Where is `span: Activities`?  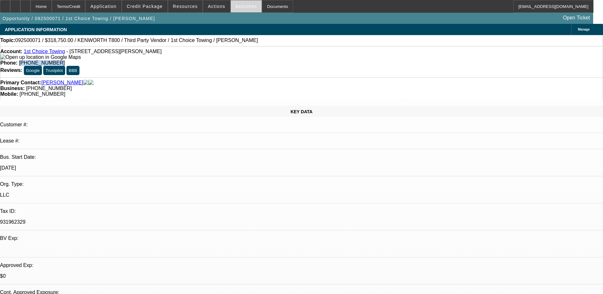
span: Activities is located at coordinates (246, 6).